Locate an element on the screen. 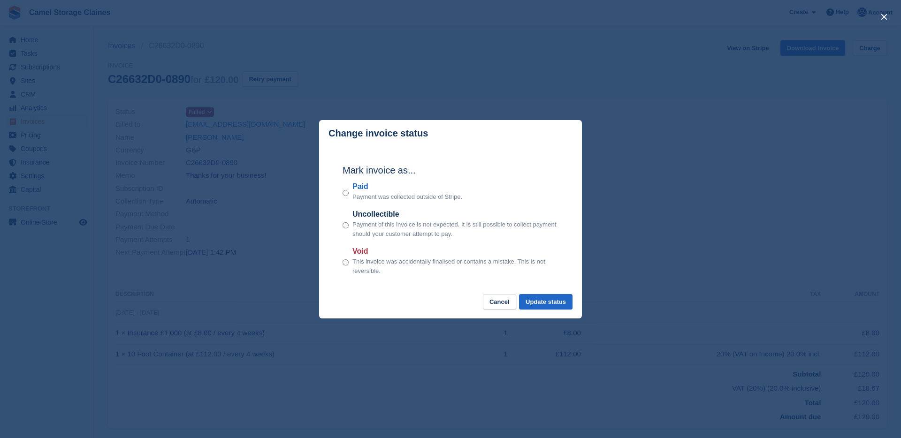 The width and height of the screenshot is (901, 438). p: This invoice was accidentally finalised or contains a mistake. This is not reversible. is located at coordinates (455, 266).